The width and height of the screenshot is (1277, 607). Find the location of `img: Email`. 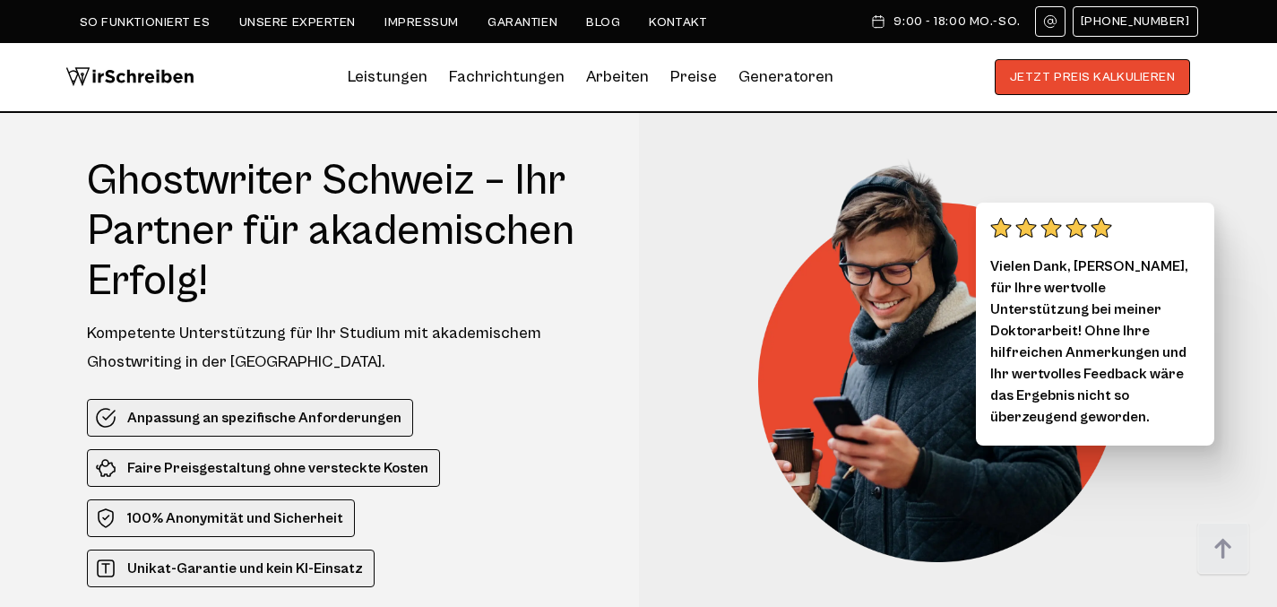

img: Email is located at coordinates (1050, 22).